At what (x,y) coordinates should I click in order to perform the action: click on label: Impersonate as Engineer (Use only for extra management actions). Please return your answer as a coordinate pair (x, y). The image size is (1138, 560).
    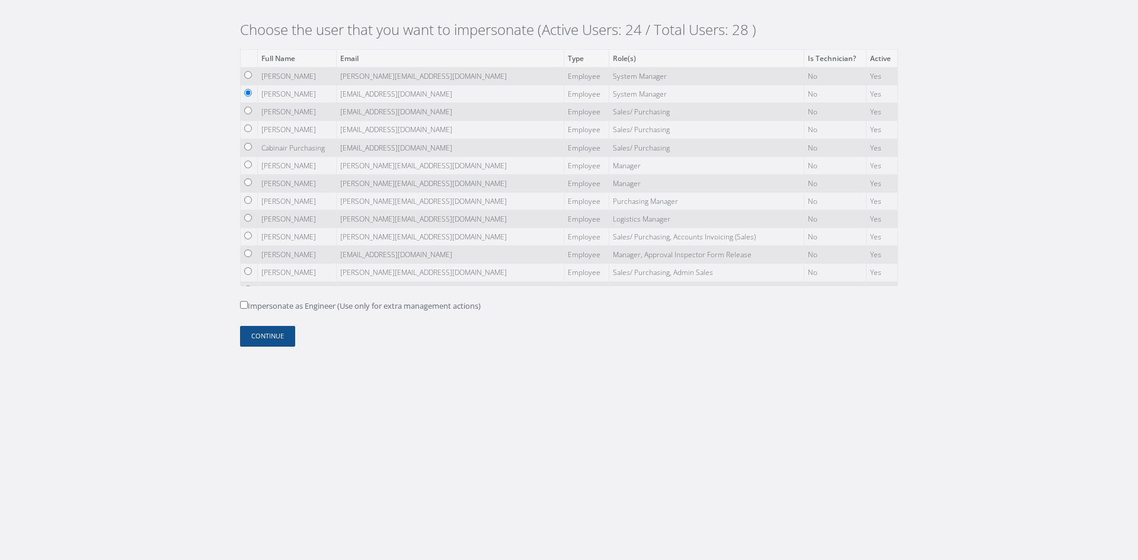
    Looking at the image, I should click on (360, 306).